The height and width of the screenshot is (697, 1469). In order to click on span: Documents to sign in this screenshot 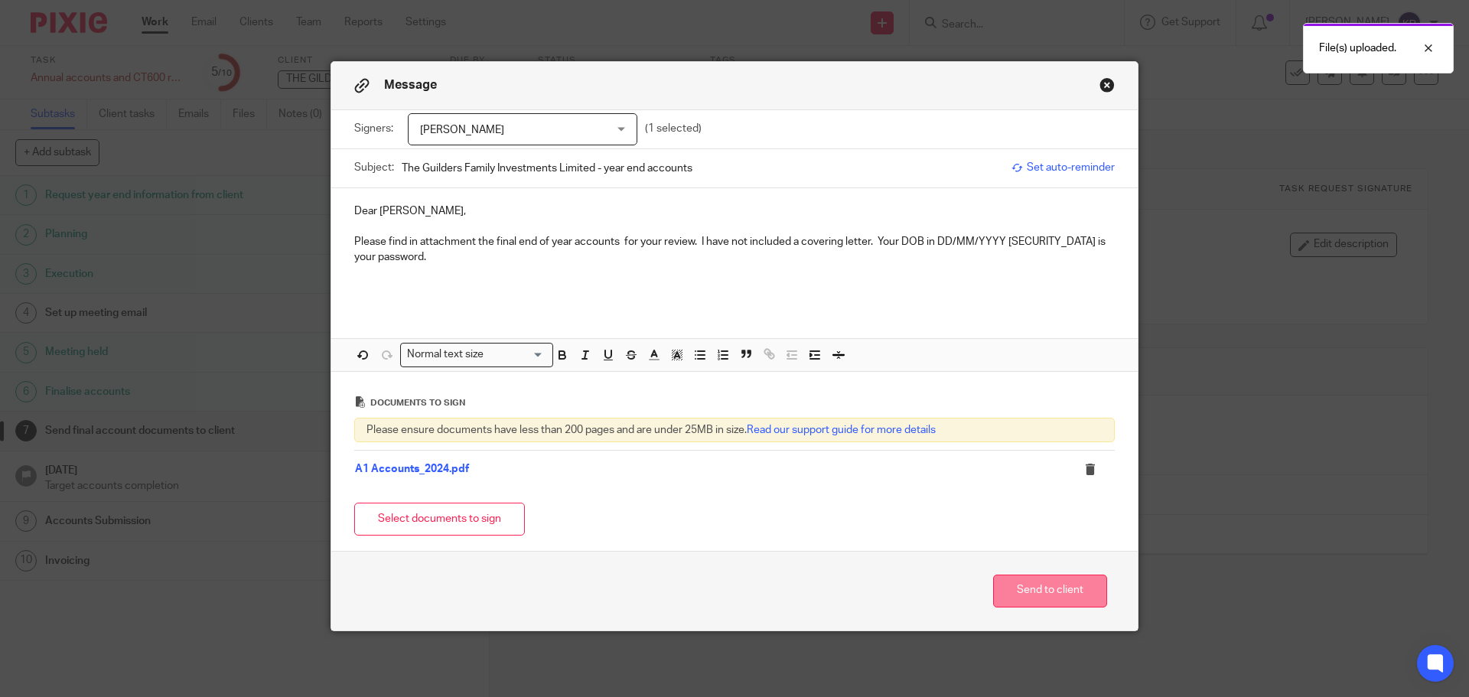, I will do `click(418, 402)`.